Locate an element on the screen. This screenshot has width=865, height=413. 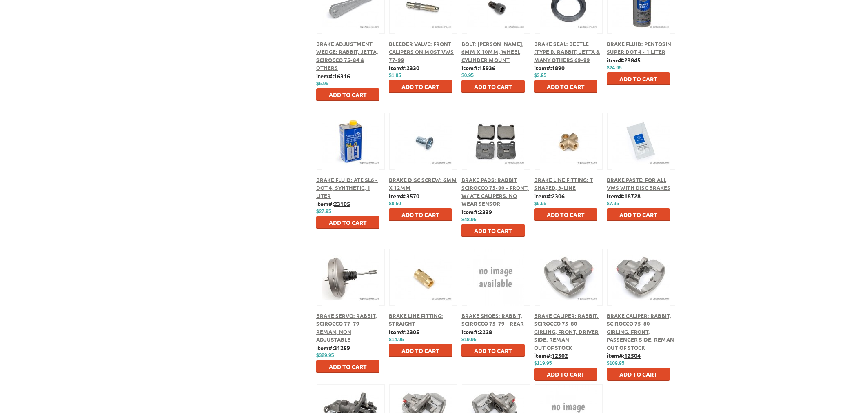
span: Brake Seal: Beetle (Type I), Rabbit, Jetta & Many Others 69-99 is located at coordinates (567, 52).